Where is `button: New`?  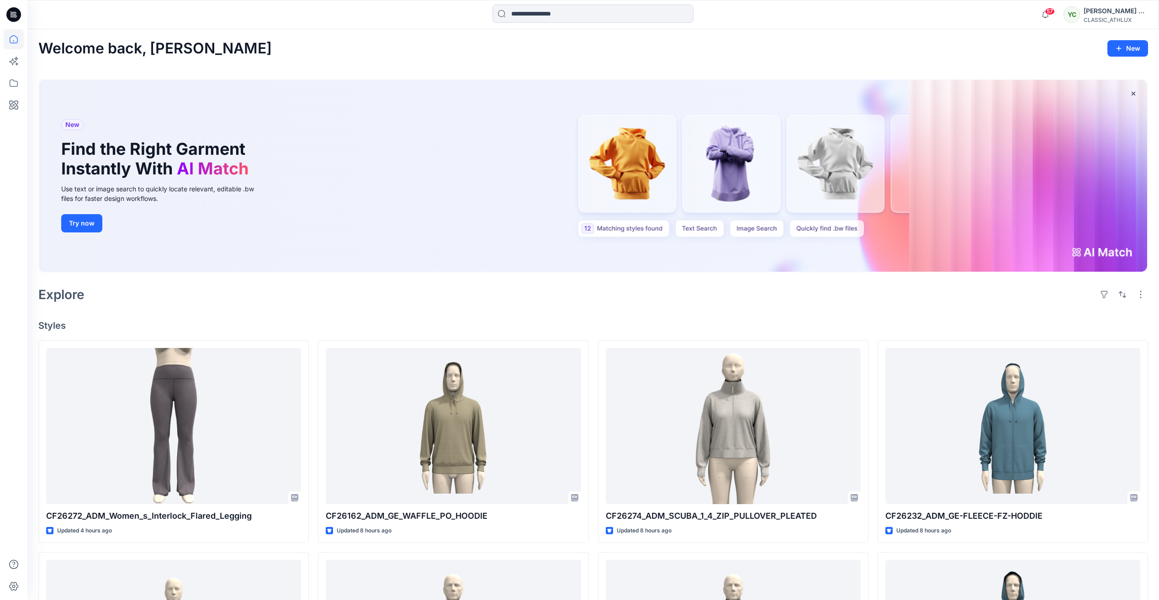
button: New is located at coordinates (1127, 48).